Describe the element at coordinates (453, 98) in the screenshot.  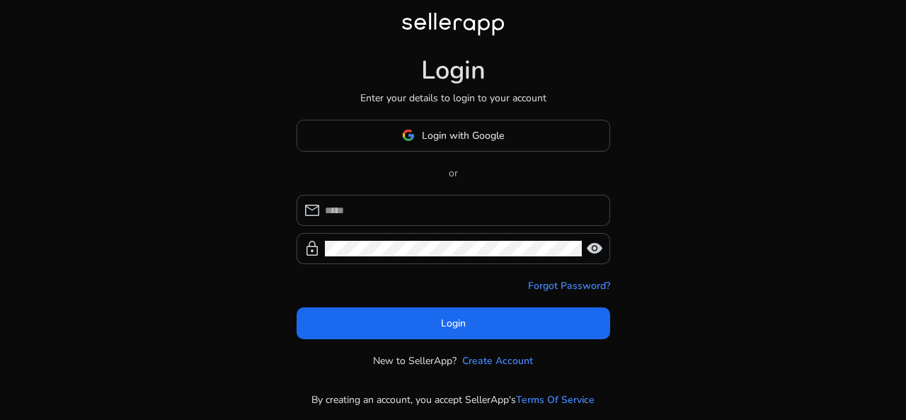
I see `p: Enter your details to login to your account` at that location.